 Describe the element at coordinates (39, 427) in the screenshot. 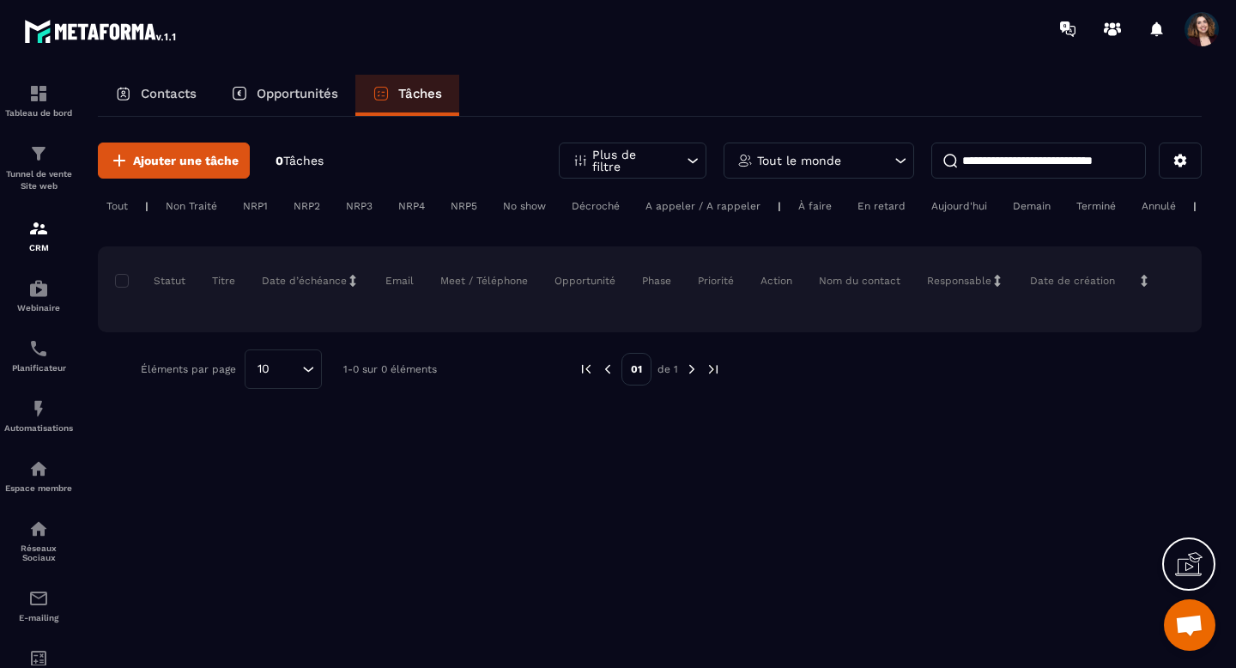

I see `p: Automatisations` at that location.